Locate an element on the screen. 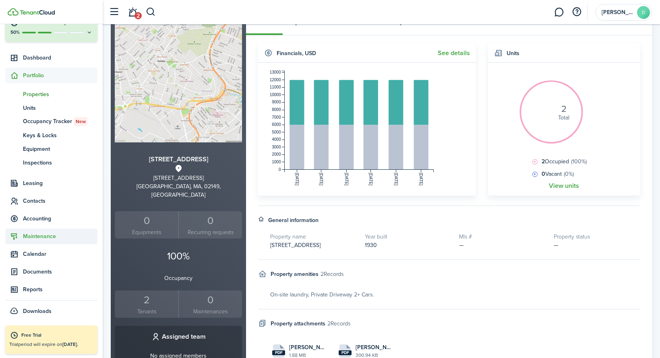 Image resolution: width=660 pixels, height=358 pixels. span: Total is located at coordinates (564, 118).